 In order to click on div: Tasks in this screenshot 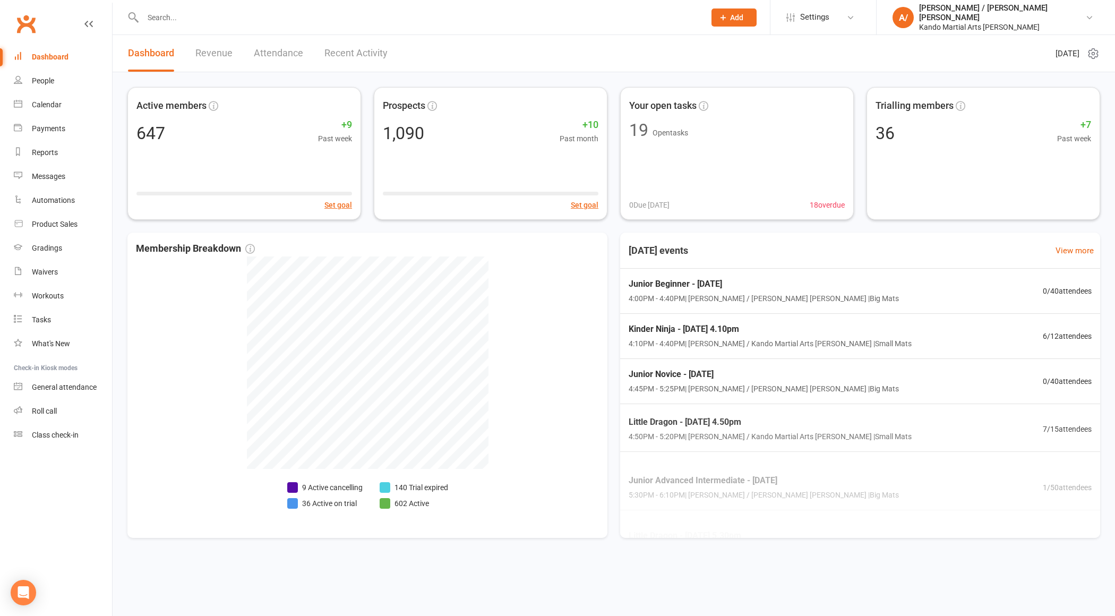, I will do `click(41, 320)`.